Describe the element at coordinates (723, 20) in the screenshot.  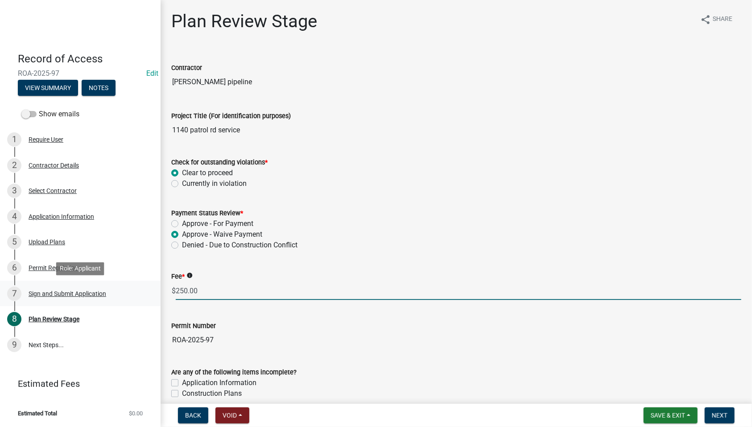
I see `span: Share` at that location.